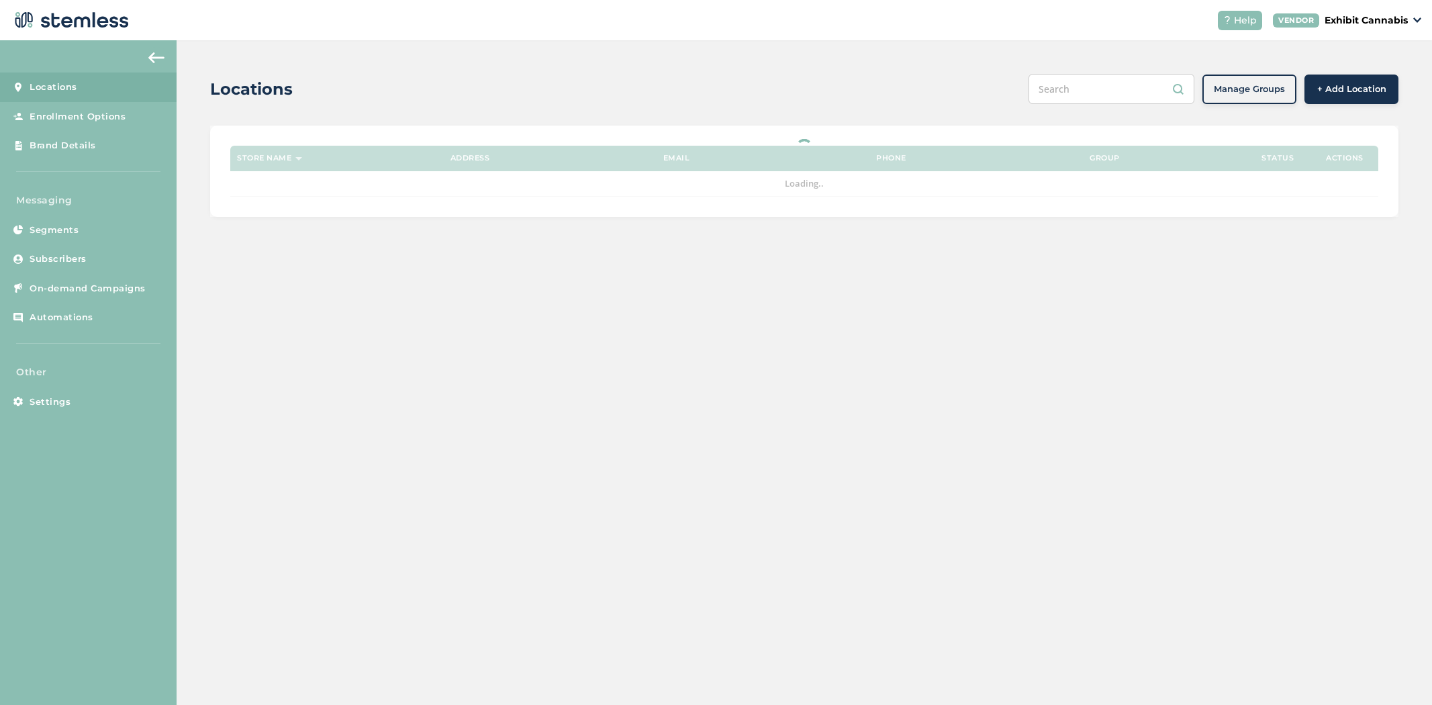 The width and height of the screenshot is (1432, 705). What do you see at coordinates (1398, 673) in the screenshot?
I see `div: Chat Widget` at bounding box center [1398, 673].